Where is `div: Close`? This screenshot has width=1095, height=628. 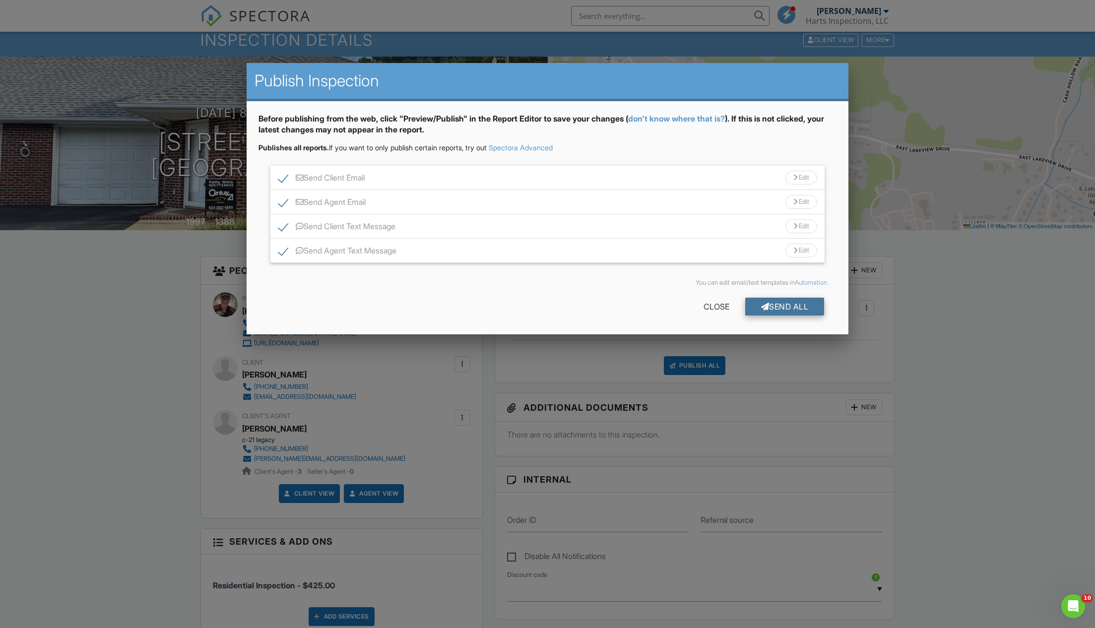 div: Close is located at coordinates (716, 307).